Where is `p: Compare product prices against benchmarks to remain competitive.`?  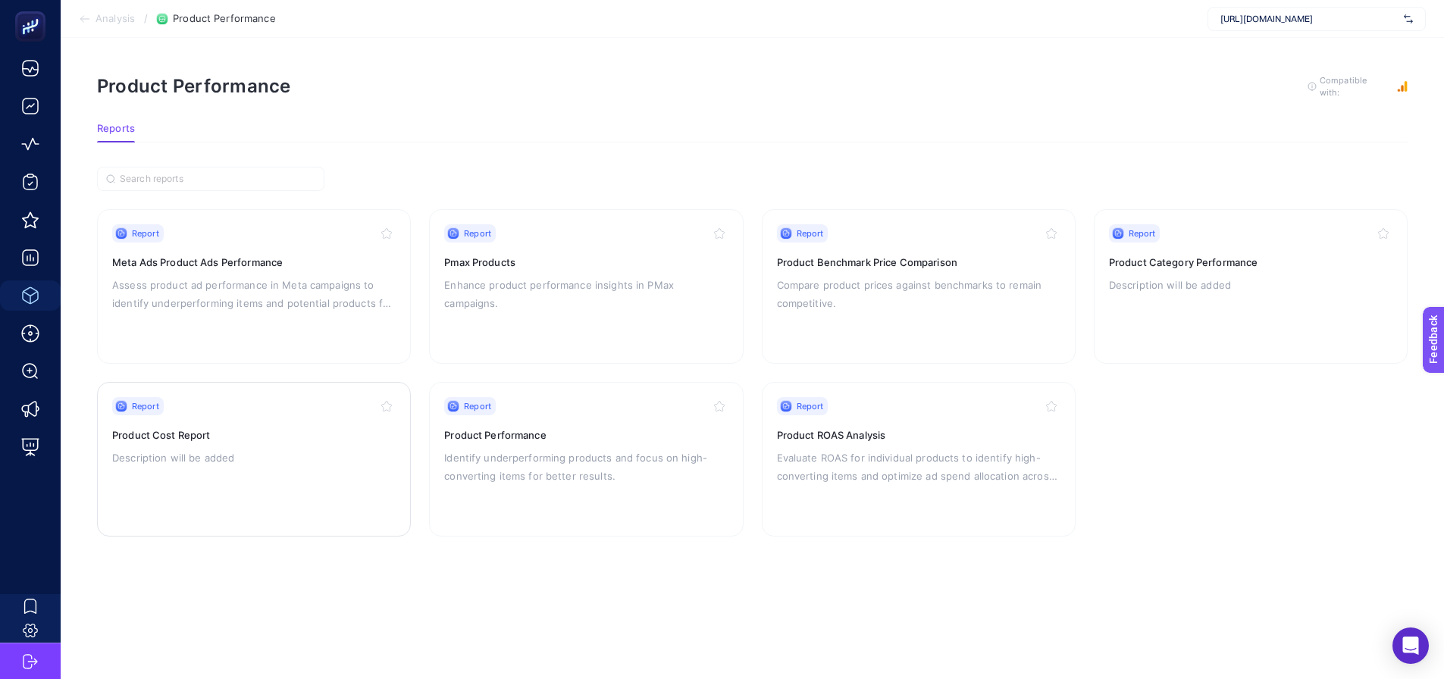
p: Compare product prices against benchmarks to remain competitive. is located at coordinates (919, 294).